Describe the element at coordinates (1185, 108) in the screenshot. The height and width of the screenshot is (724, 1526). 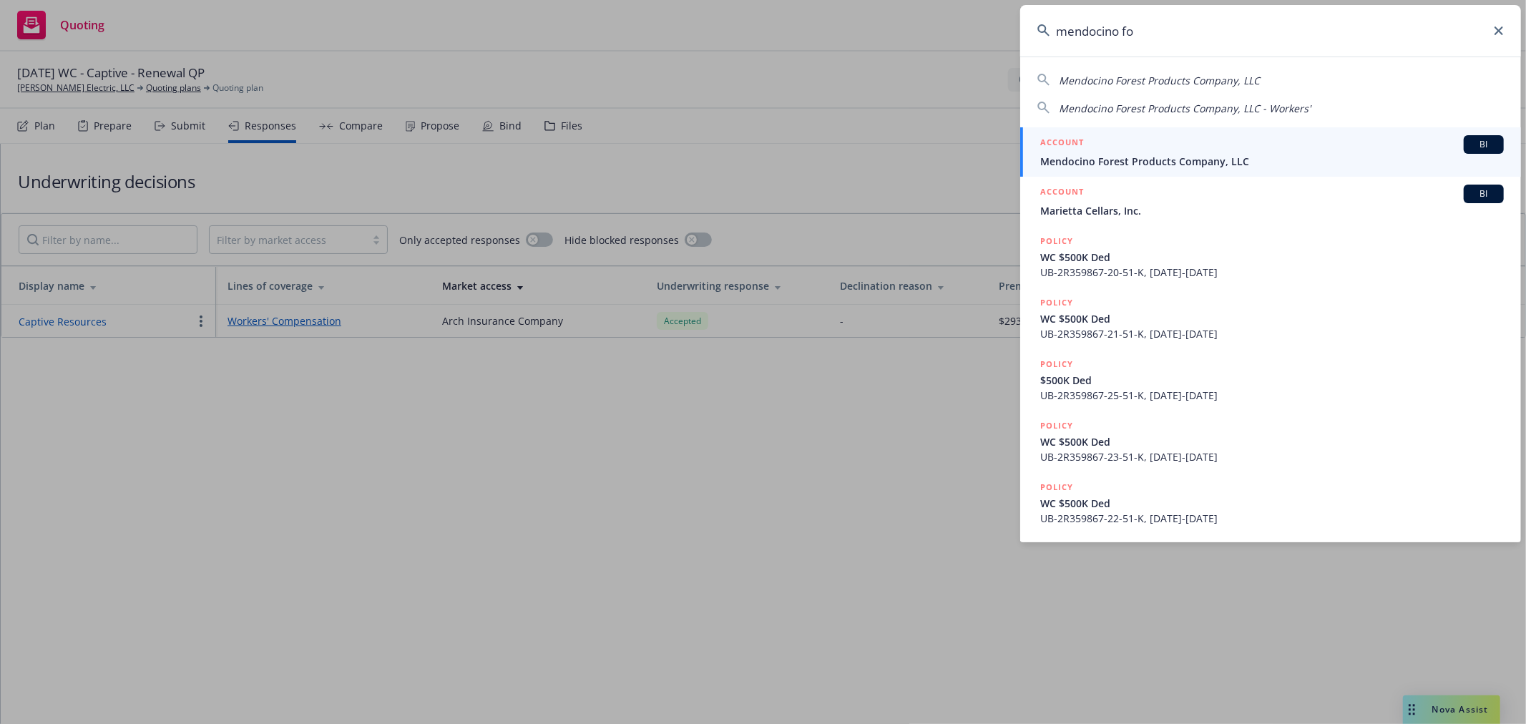
I see `span: Mendocino Forest Products Company, LLC - Workers'` at that location.